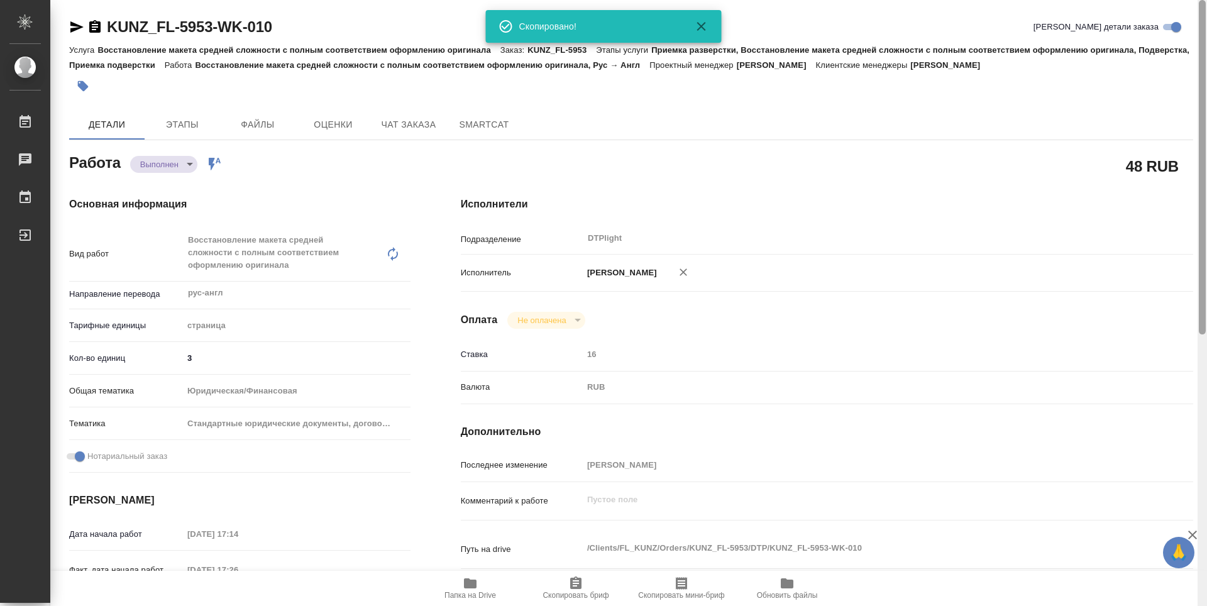  Describe the element at coordinates (189, 26) in the screenshot. I see `a: KUNZ_FL-5953-WK-010` at that location.